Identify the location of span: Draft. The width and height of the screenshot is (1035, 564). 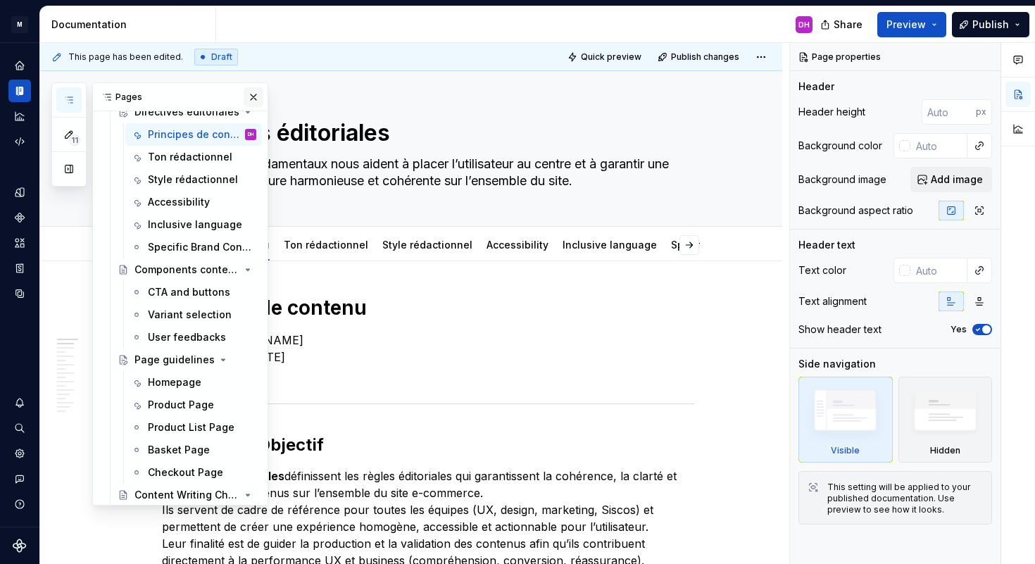
(222, 57).